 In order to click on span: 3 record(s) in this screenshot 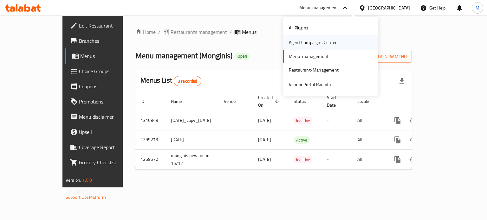, I will do `click(187, 81)`.